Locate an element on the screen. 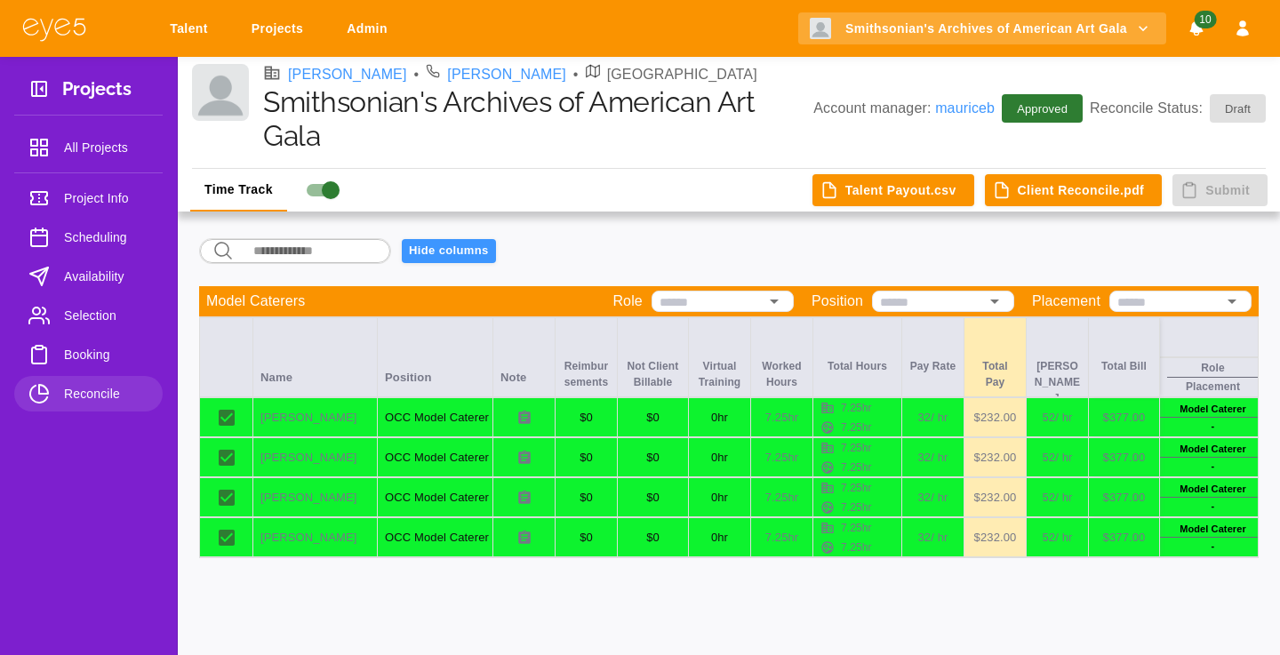 This screenshot has height=655, width=1280. button: Client Reconcile.pdf is located at coordinates (1074, 190).